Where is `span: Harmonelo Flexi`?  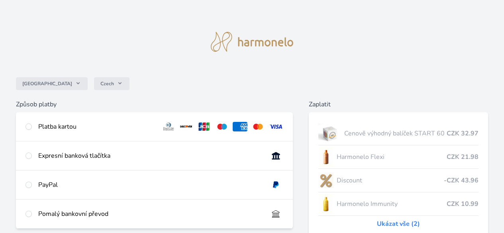 span: Harmonelo Flexi is located at coordinates (392, 157).